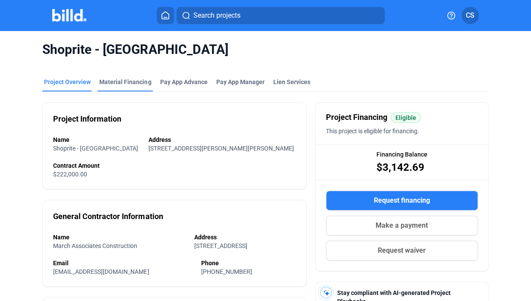  Describe the element at coordinates (402, 226) in the screenshot. I see `button: Make a payment` at that location.